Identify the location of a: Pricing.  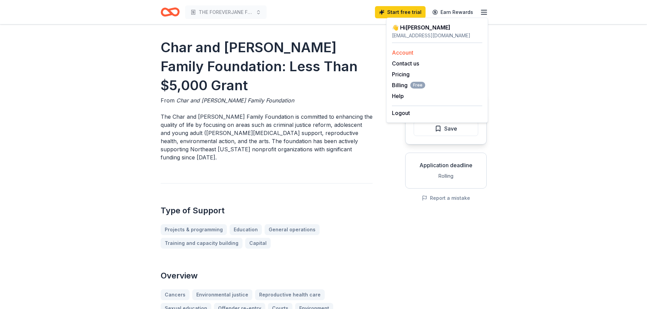
(401, 74).